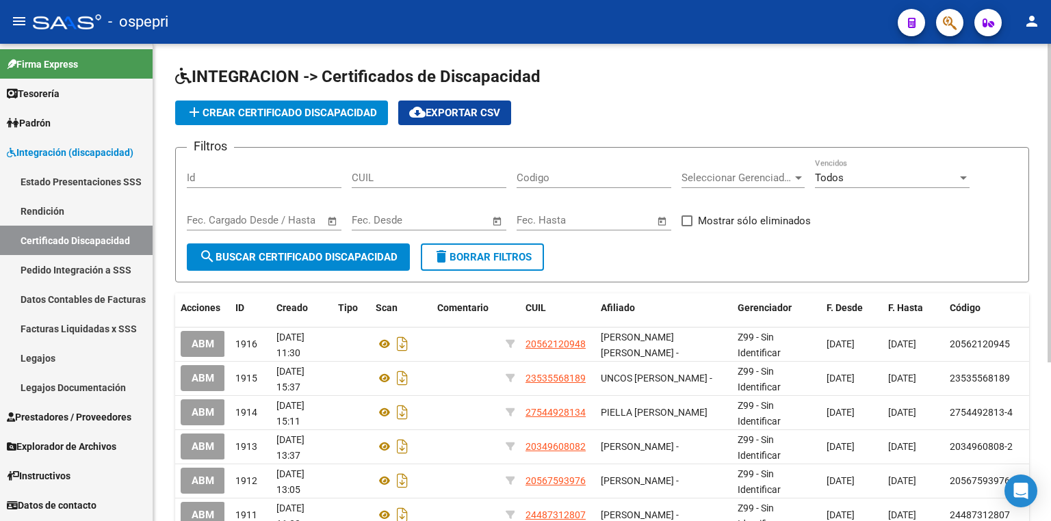  What do you see at coordinates (664, 308) in the screenshot?
I see `datatable-header-cell: Afiliado` at bounding box center [664, 308].